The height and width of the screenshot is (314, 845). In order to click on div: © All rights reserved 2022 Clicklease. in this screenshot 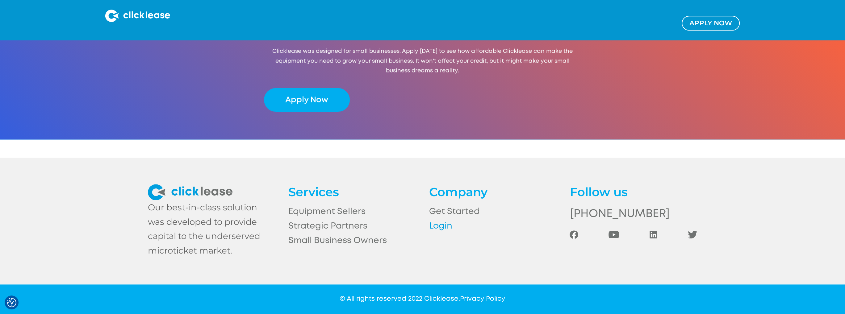, I will do `click(423, 299)`.